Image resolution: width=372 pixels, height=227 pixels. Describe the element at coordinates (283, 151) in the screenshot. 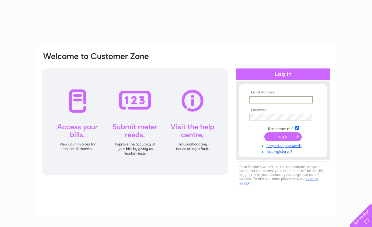

I see `a: Not registered?` at that location.